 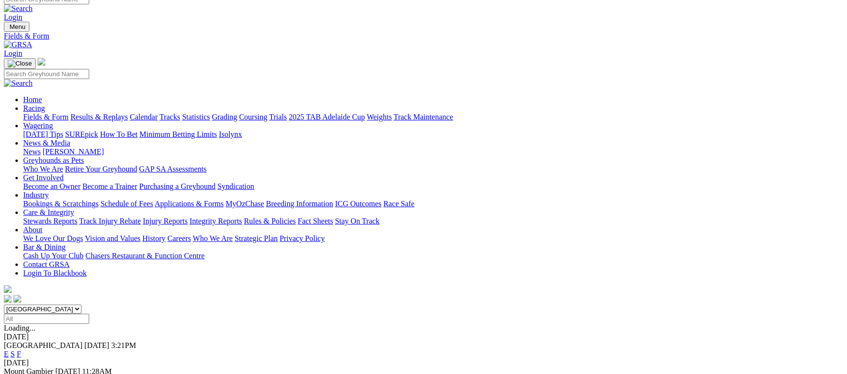 What do you see at coordinates (253, 117) in the screenshot?
I see `a: Coursing` at bounding box center [253, 117].